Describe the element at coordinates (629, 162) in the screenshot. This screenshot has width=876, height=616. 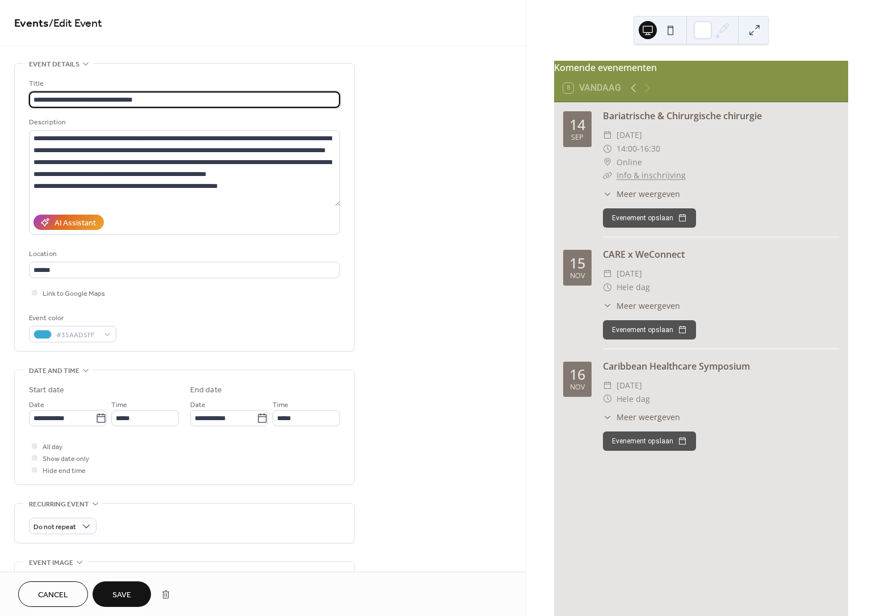
I see `span: Online` at that location.